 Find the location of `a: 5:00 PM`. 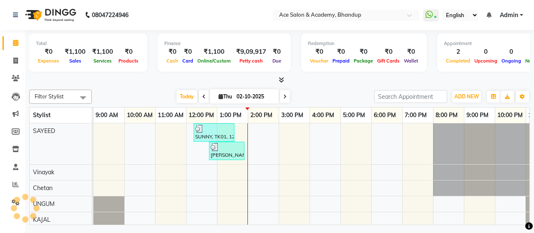

a: 5:00 PM is located at coordinates (354, 115).